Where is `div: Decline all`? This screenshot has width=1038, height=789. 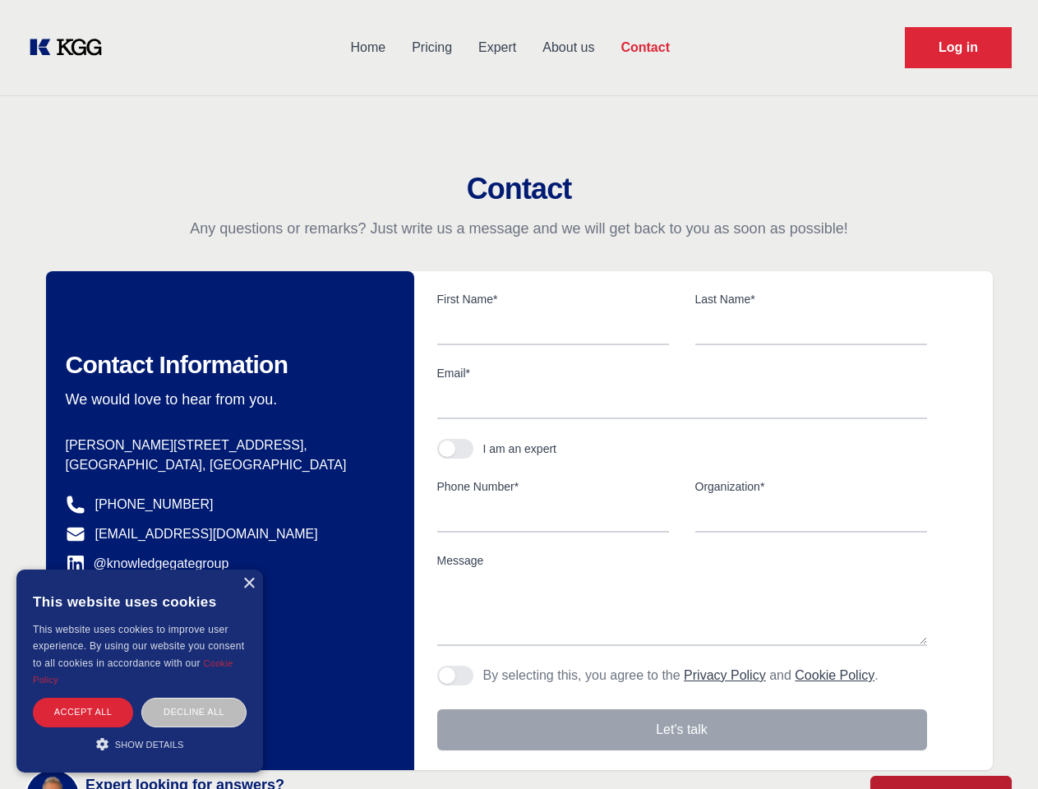
div: Decline all is located at coordinates (194, 712).